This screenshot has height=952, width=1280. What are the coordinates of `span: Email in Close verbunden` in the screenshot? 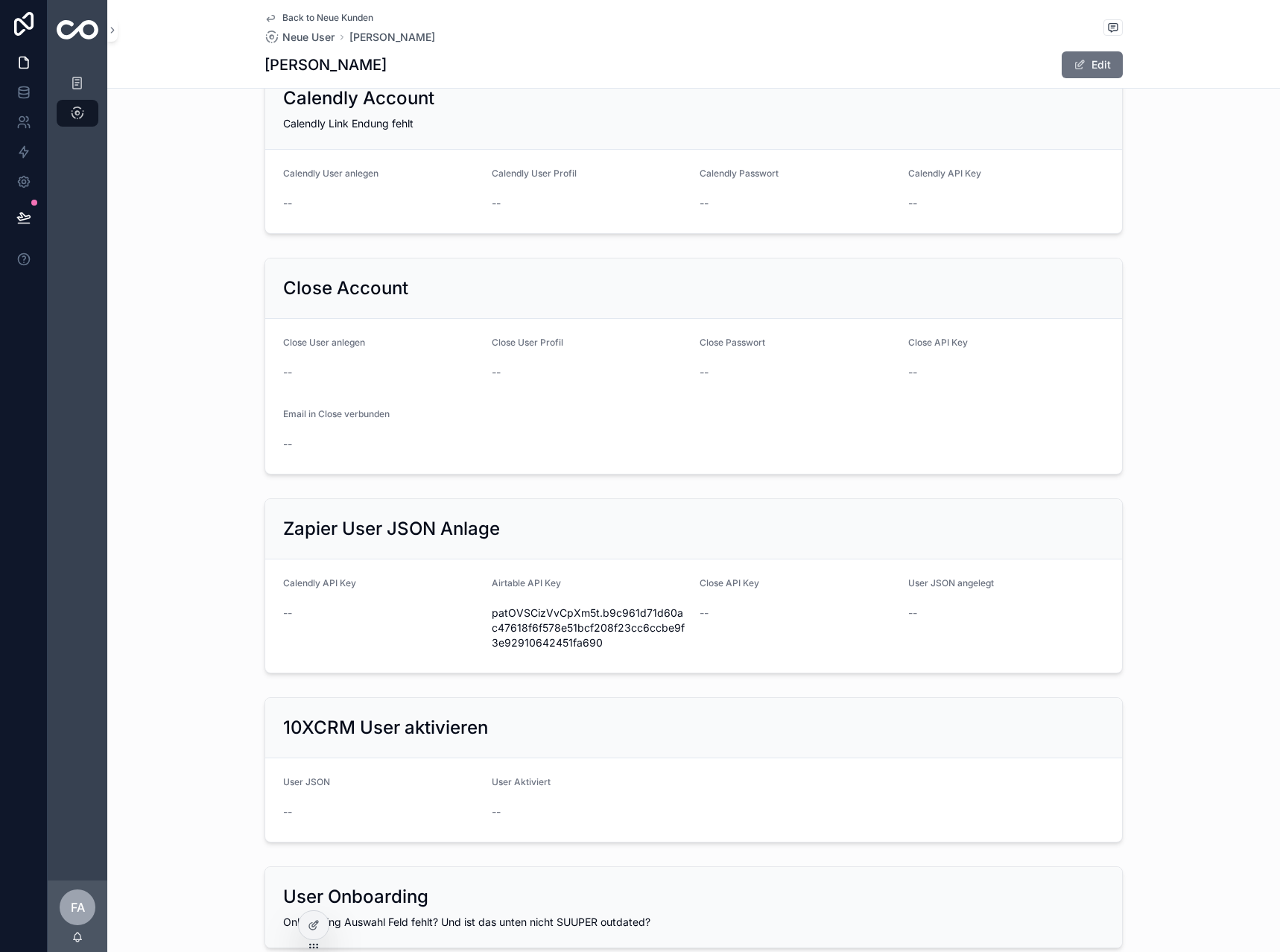 It's located at (336, 413).